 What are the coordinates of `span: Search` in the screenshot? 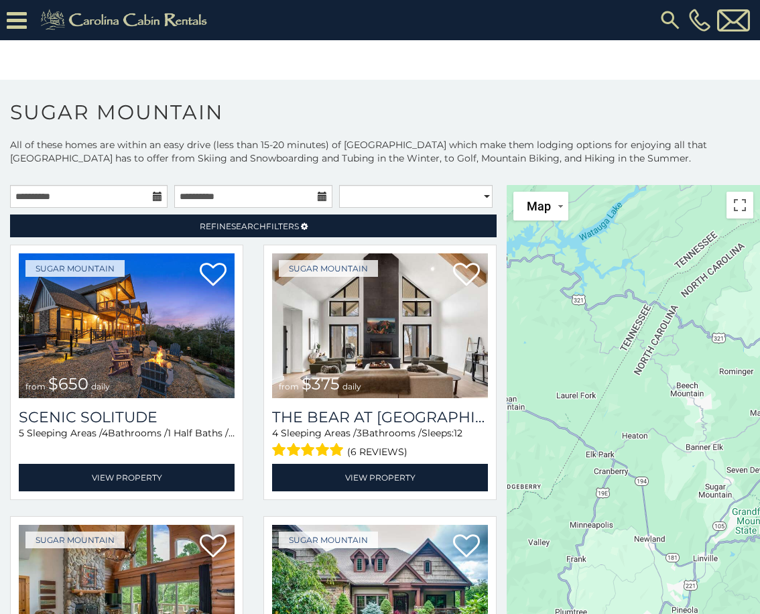 It's located at (249, 226).